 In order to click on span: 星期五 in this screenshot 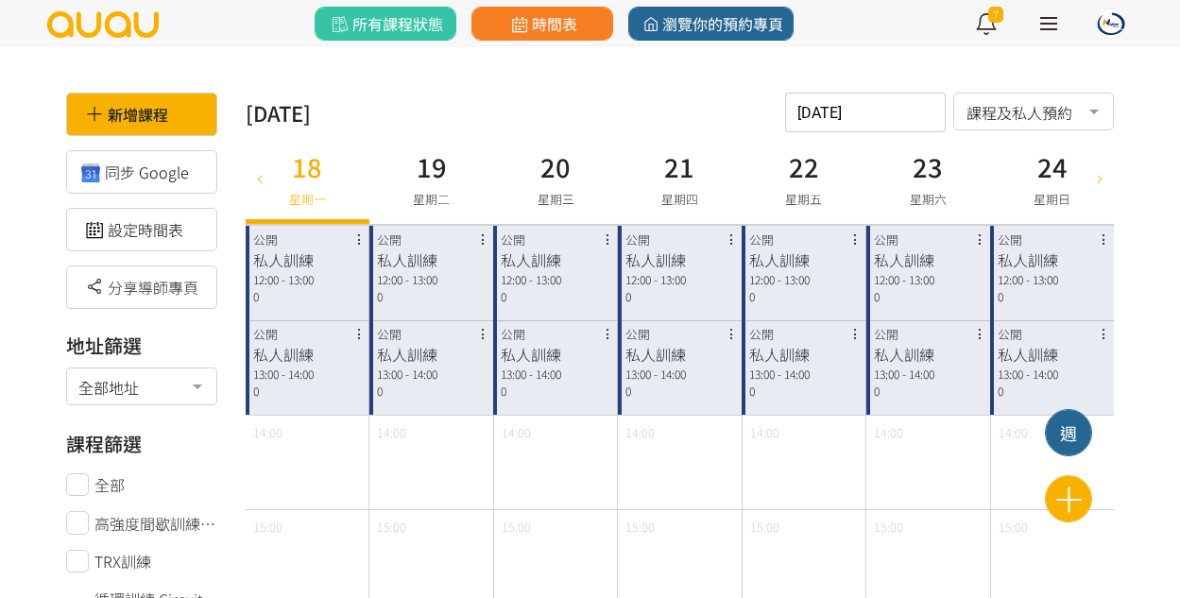, I will do `click(803, 198)`.